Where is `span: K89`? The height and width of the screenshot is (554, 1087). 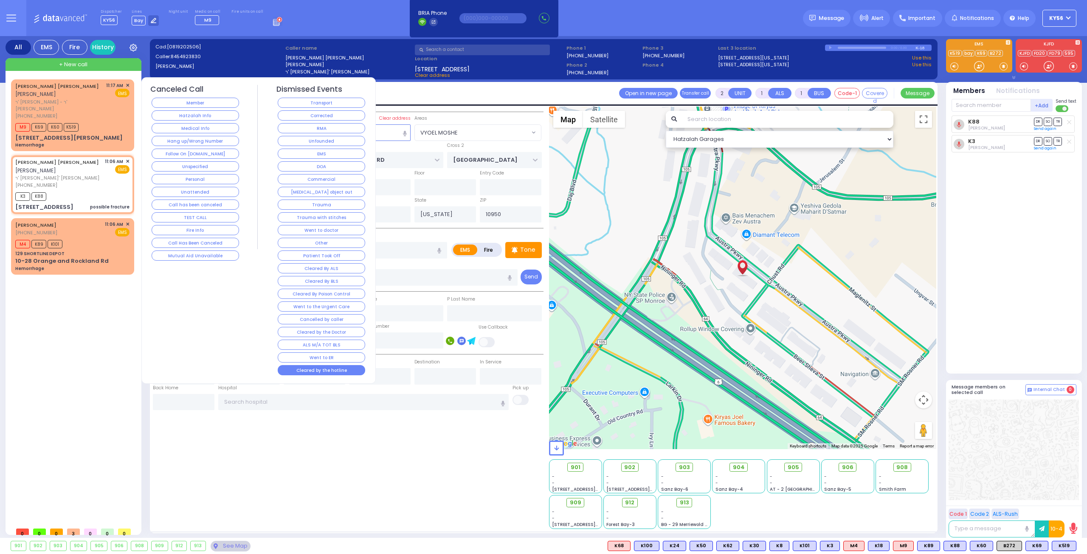 span: K89 is located at coordinates (39, 244).